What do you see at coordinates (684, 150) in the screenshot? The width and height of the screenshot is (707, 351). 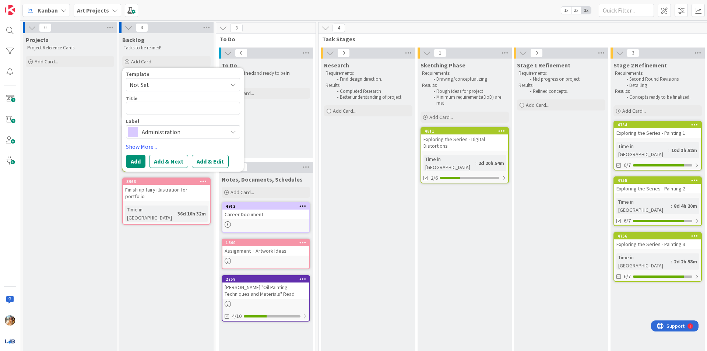 I see `div: 10d 3h 52m` at bounding box center [684, 150].